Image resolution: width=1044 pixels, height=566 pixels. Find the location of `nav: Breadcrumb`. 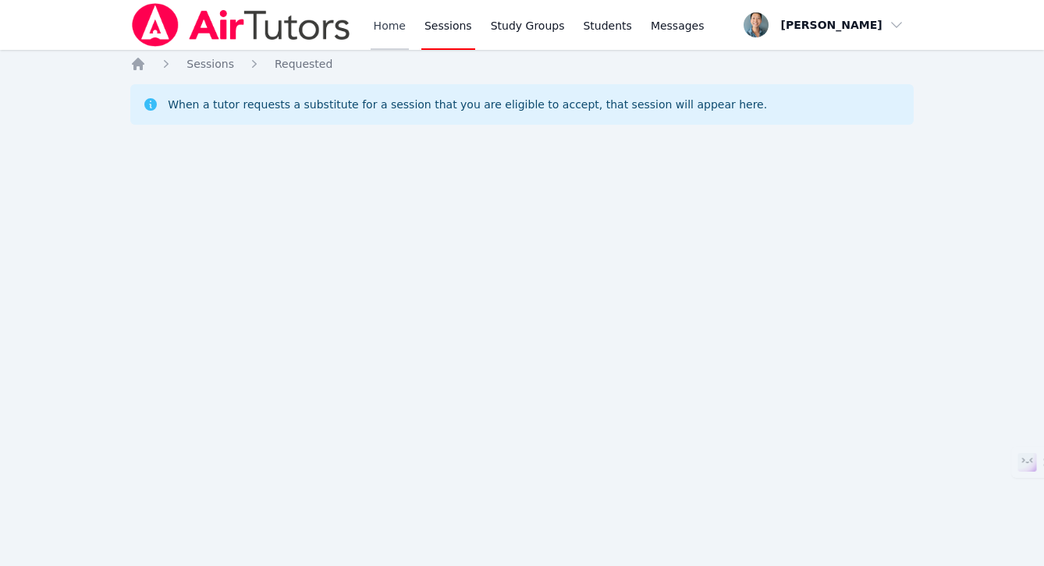

nav: Breadcrumb is located at coordinates (522, 64).